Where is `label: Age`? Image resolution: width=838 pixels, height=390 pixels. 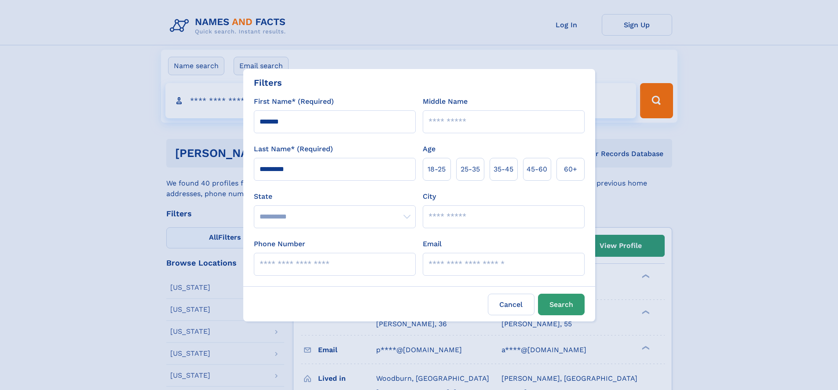 label: Age is located at coordinates (429, 149).